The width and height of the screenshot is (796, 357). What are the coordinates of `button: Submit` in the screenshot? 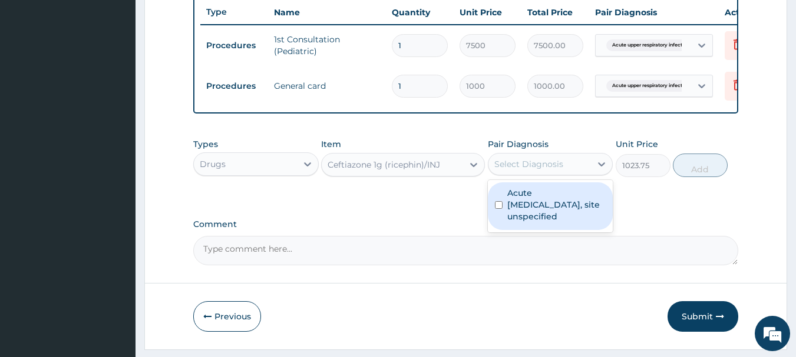 It's located at (703, 317).